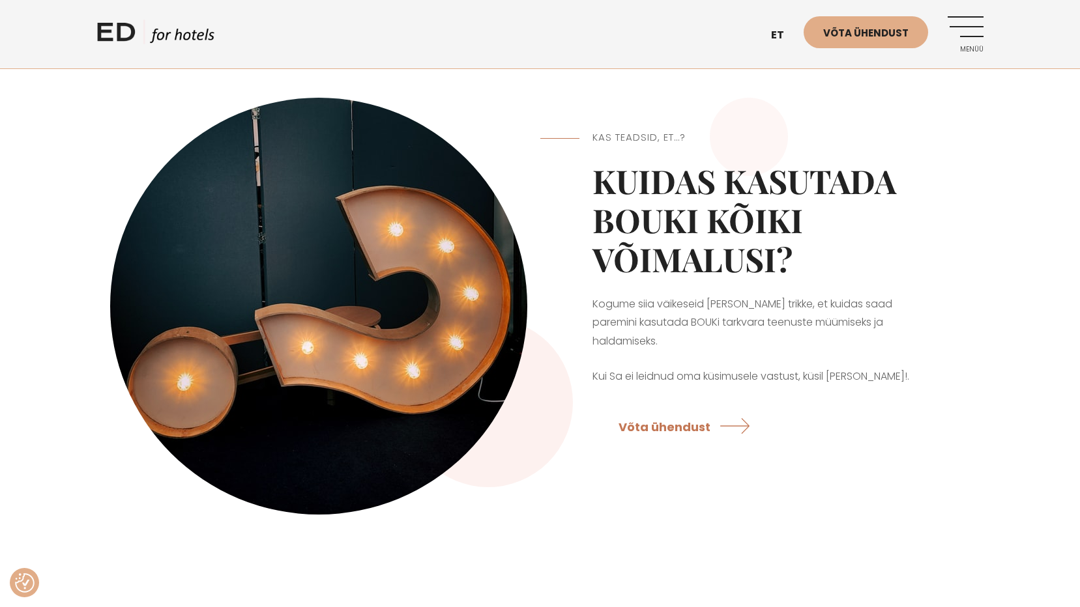 This screenshot has width=1080, height=607. I want to click on a: et, so click(784, 35).